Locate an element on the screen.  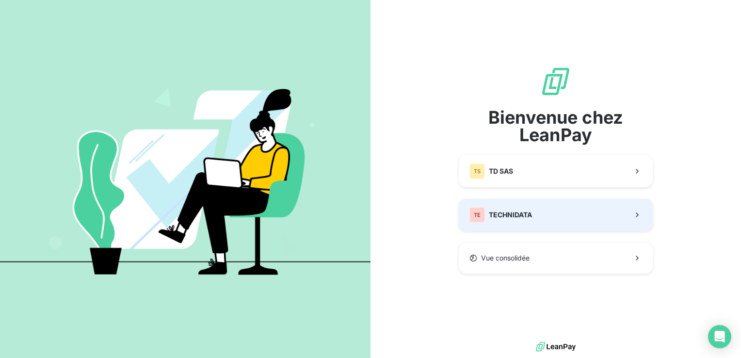
span: Bienvenue chez LeanPay is located at coordinates (556, 126).